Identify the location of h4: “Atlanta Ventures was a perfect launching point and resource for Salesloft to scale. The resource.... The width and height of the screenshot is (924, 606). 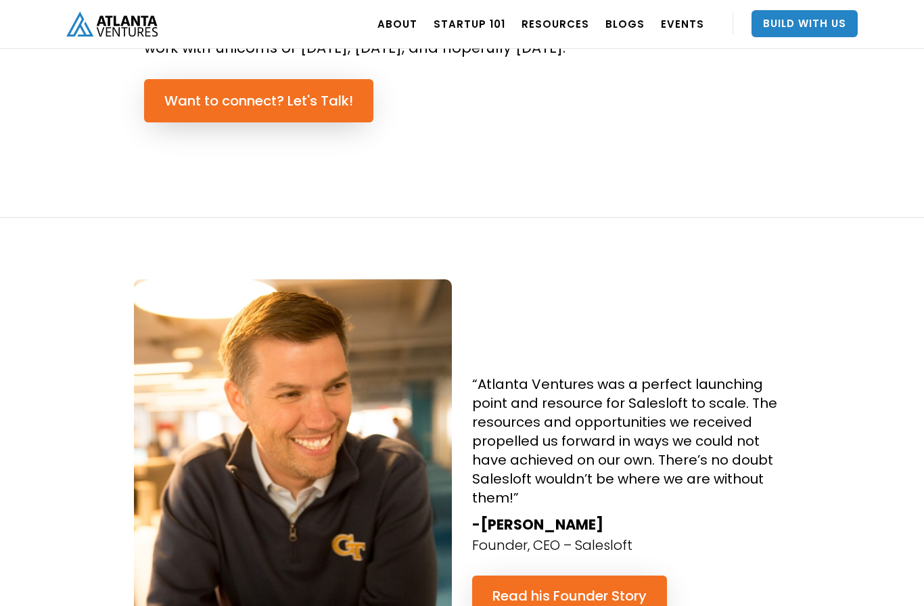
(631, 441).